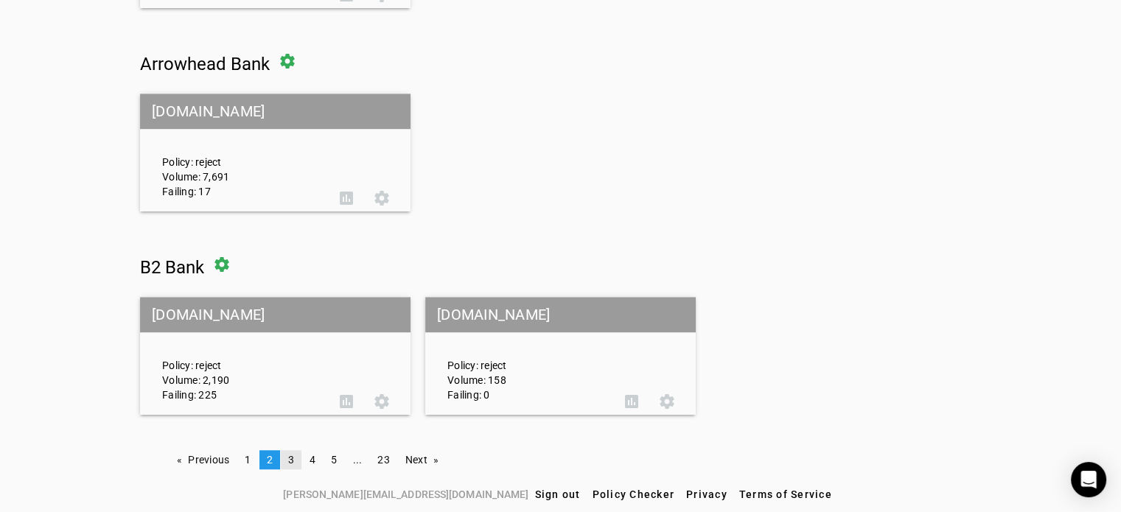  I want to click on div: Policy: reject Volume: 7,691 Failing: 17, so click(239, 153).